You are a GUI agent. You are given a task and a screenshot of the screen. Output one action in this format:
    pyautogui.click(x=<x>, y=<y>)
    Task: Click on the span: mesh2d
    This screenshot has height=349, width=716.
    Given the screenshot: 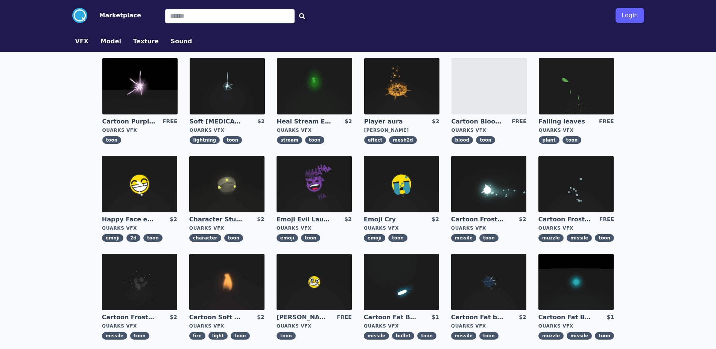 What is the action you would take?
    pyautogui.click(x=403, y=140)
    